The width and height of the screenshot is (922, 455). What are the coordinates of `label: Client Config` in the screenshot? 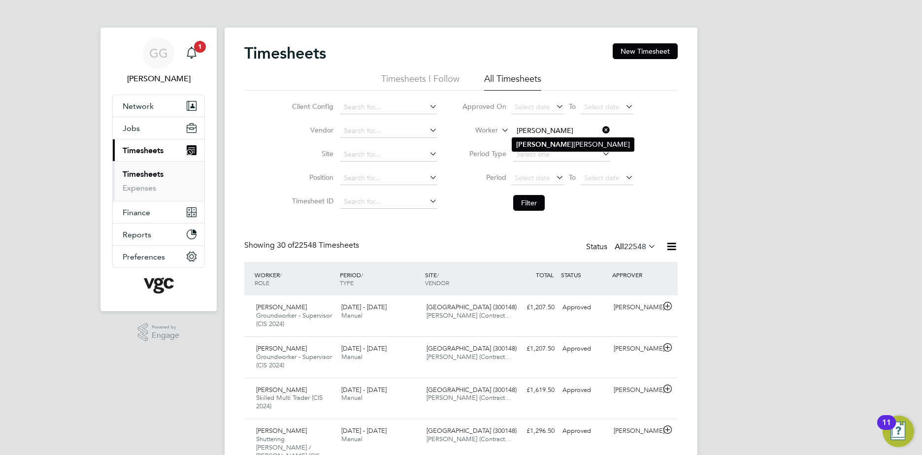 It's located at (311, 106).